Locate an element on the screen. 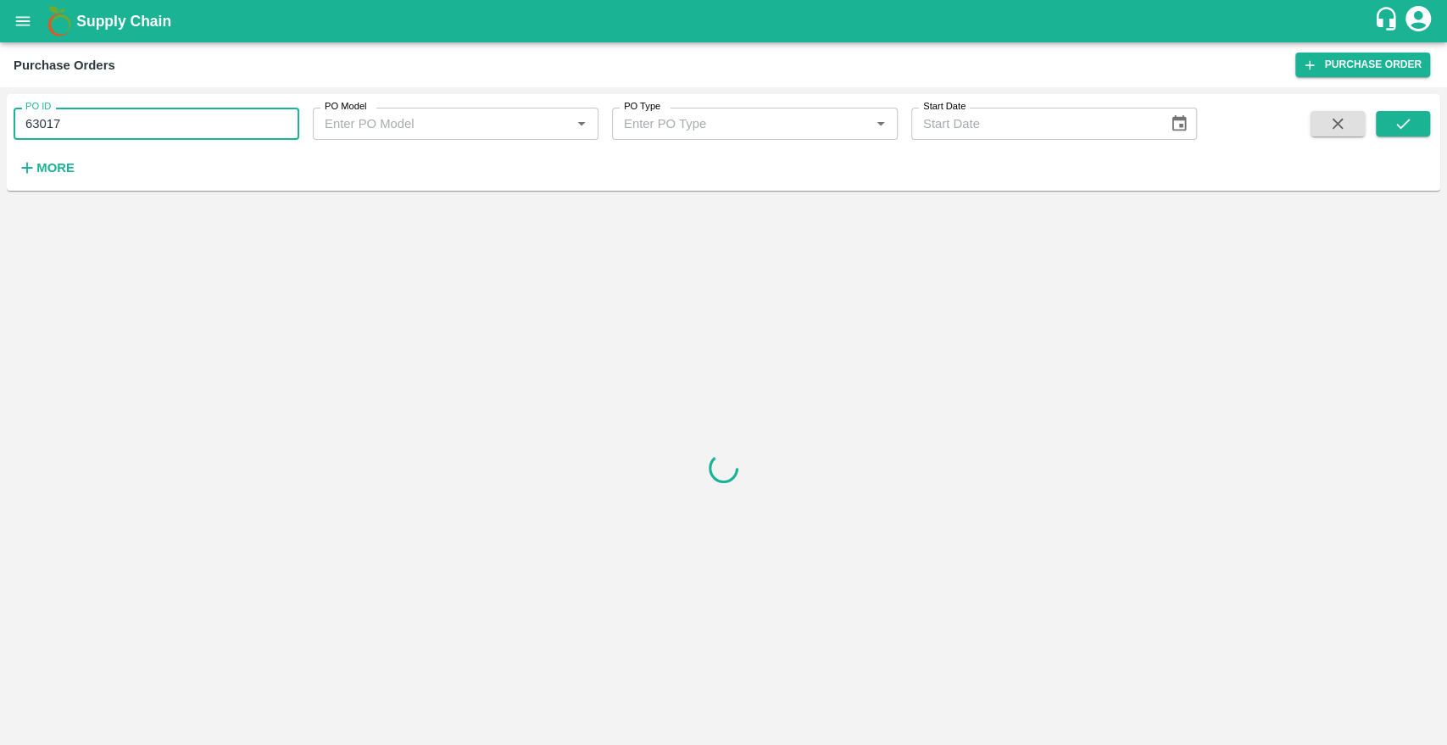 The image size is (1447, 745). button: More is located at coordinates (46, 168).